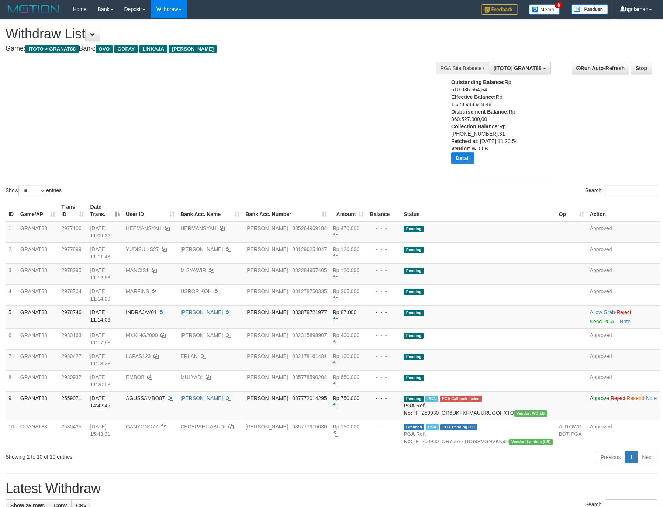 This screenshot has height=507, width=663. What do you see at coordinates (34, 191) in the screenshot?
I see `label: Show entries` at bounding box center [34, 191].